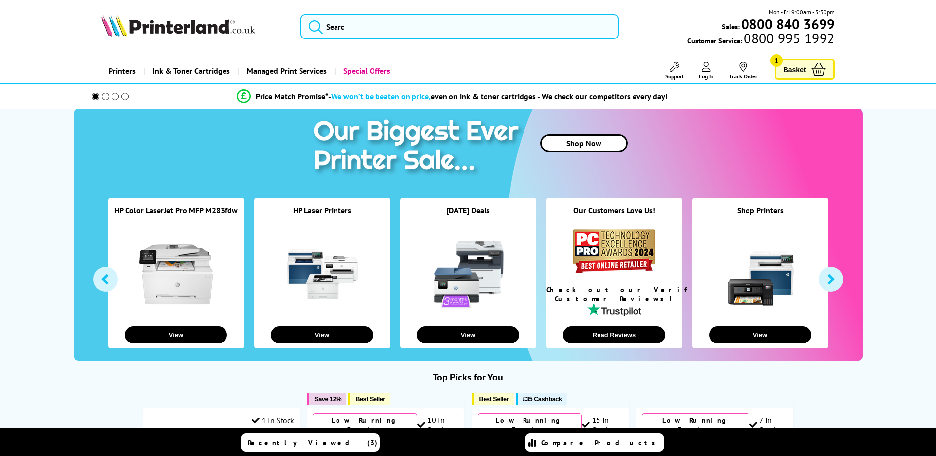 This screenshot has width=936, height=456. Describe the element at coordinates (498, 96) in the screenshot. I see `div: - even on ink & toner cartridges - We check our competitors every day!` at that location.